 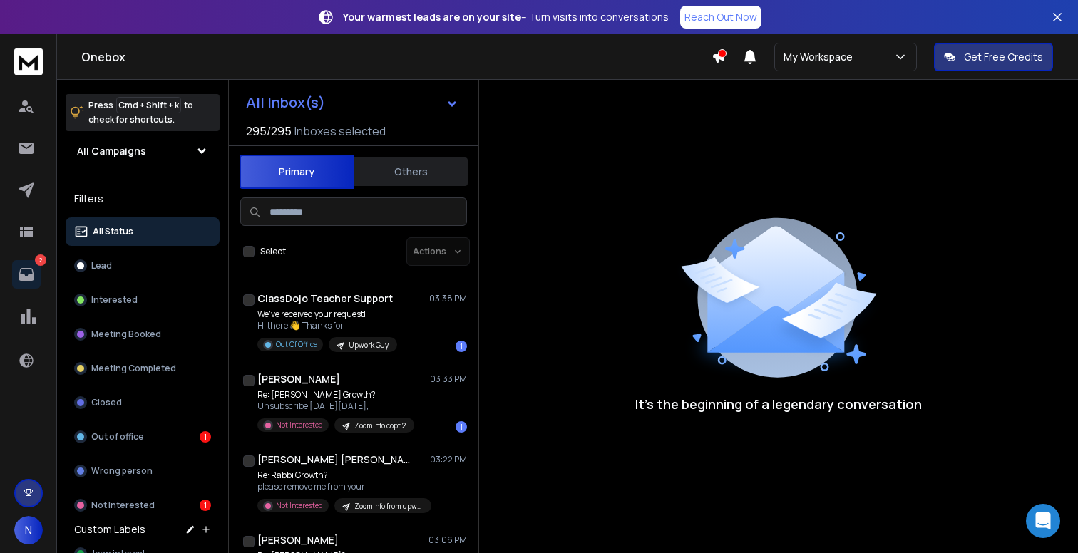 What do you see at coordinates (29, 530) in the screenshot?
I see `span: N` at bounding box center [29, 530].